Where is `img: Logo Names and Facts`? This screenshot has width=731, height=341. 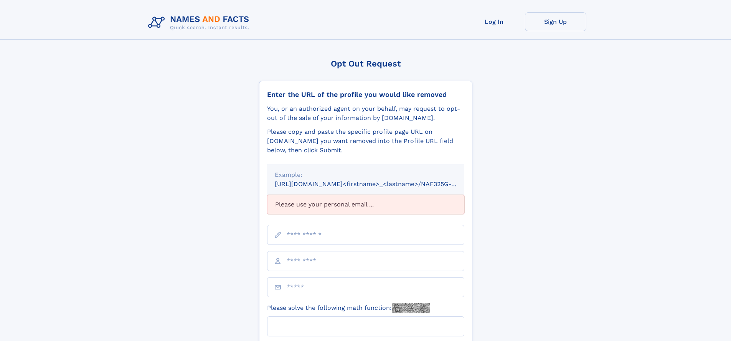 img: Logo Names and Facts is located at coordinates (200, 23).